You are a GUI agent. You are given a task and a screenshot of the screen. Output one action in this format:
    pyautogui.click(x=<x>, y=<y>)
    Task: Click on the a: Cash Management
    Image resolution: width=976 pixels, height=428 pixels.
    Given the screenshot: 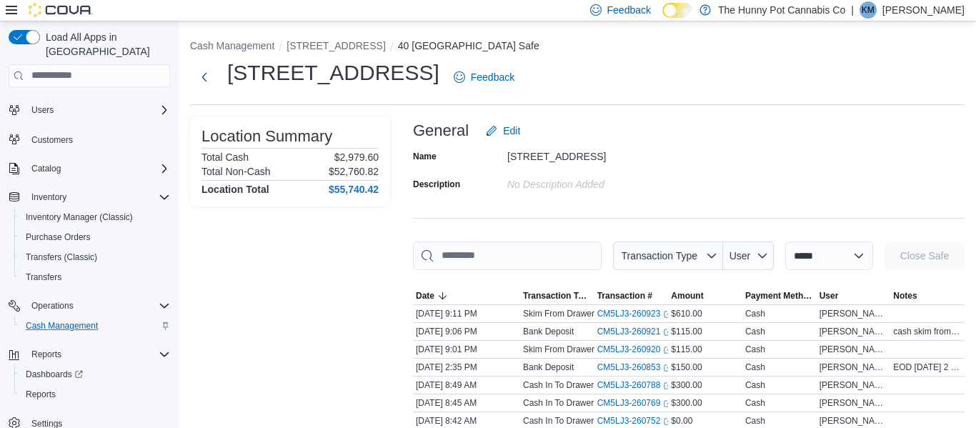 What is the action you would take?
    pyautogui.click(x=61, y=326)
    